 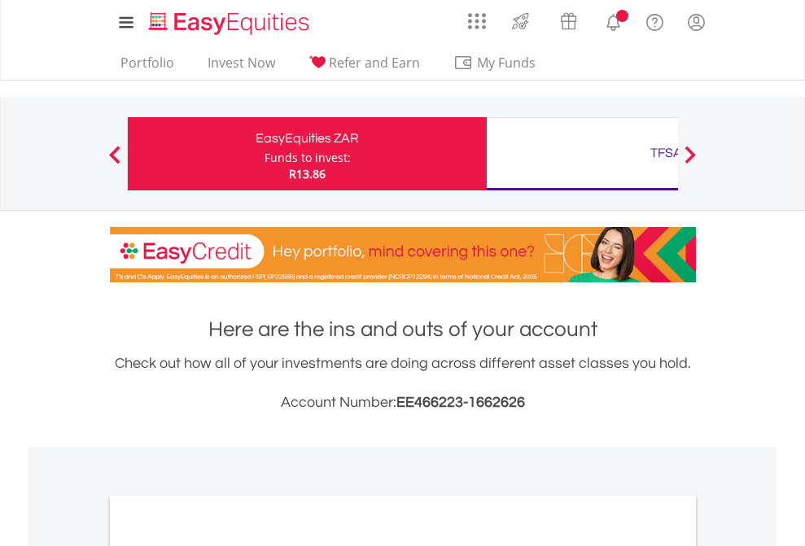 I want to click on span: Refer and Earn, so click(x=374, y=63).